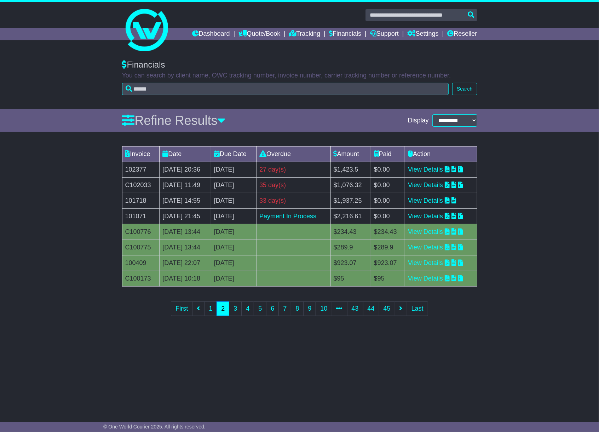 This screenshot has height=432, width=599. What do you see at coordinates (294, 216) in the screenshot?
I see `div: Payment In Process` at bounding box center [294, 216].